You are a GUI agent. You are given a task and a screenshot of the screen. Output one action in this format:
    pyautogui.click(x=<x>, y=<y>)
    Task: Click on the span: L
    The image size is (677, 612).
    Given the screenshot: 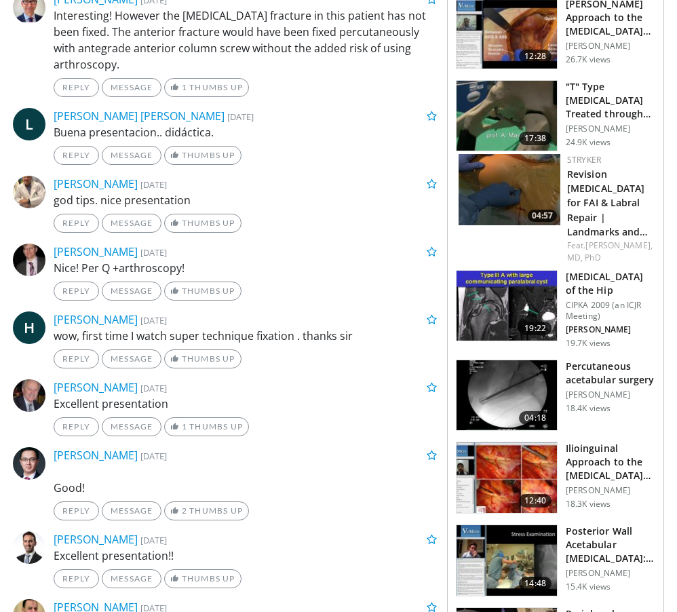 What is the action you would take?
    pyautogui.click(x=29, y=124)
    